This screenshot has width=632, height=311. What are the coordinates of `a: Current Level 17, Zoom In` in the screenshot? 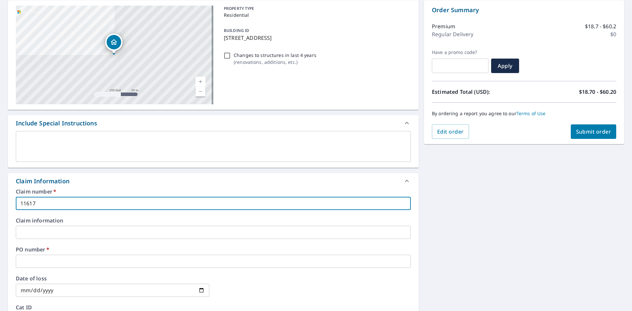 It's located at (200, 82).